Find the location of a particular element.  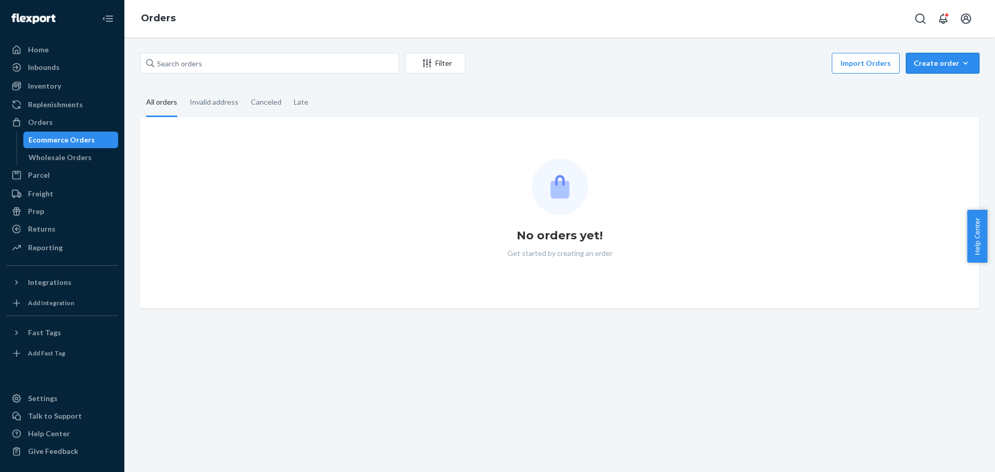

div: Create order is located at coordinates (943, 63).